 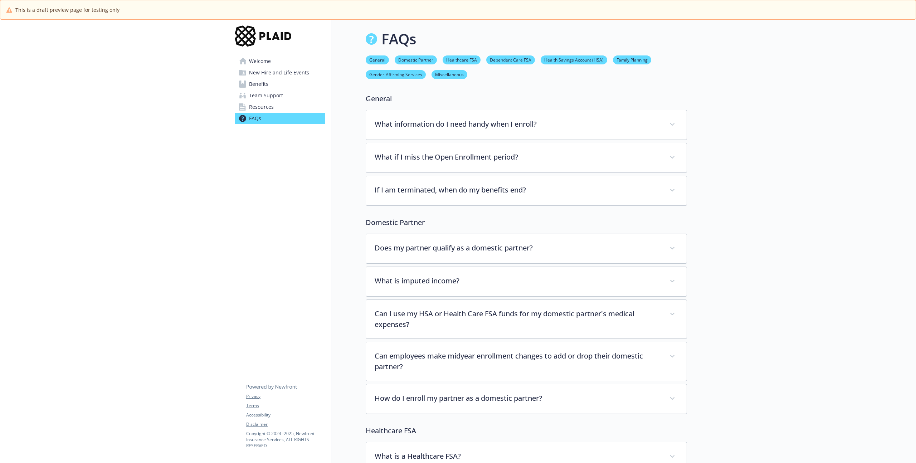 I want to click on a: Resources, so click(x=280, y=107).